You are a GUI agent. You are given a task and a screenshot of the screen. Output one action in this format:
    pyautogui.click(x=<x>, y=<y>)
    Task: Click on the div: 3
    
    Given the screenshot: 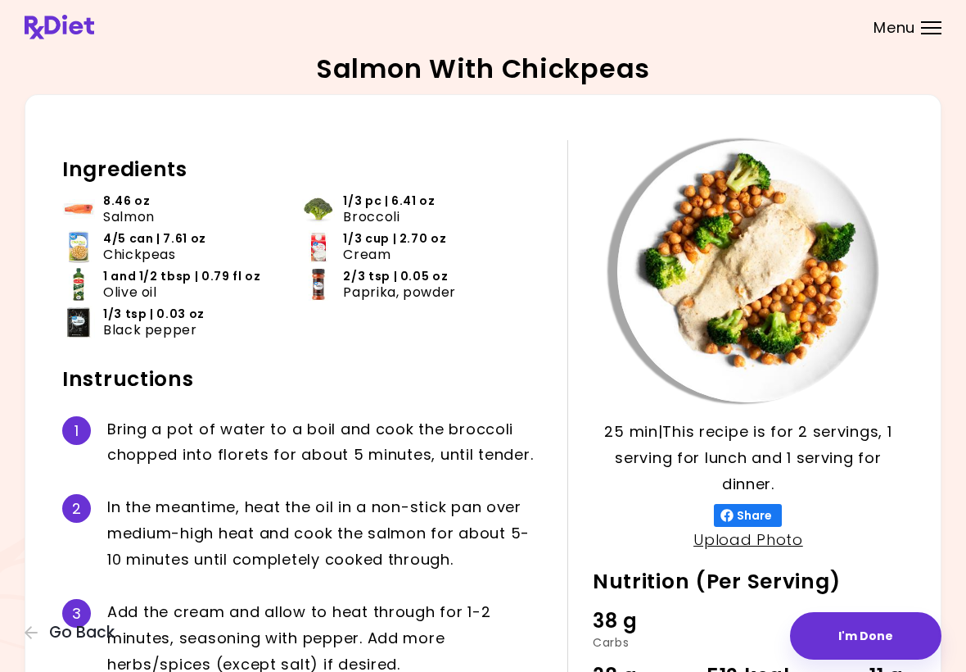 What is the action you would take?
    pyautogui.click(x=76, y=613)
    